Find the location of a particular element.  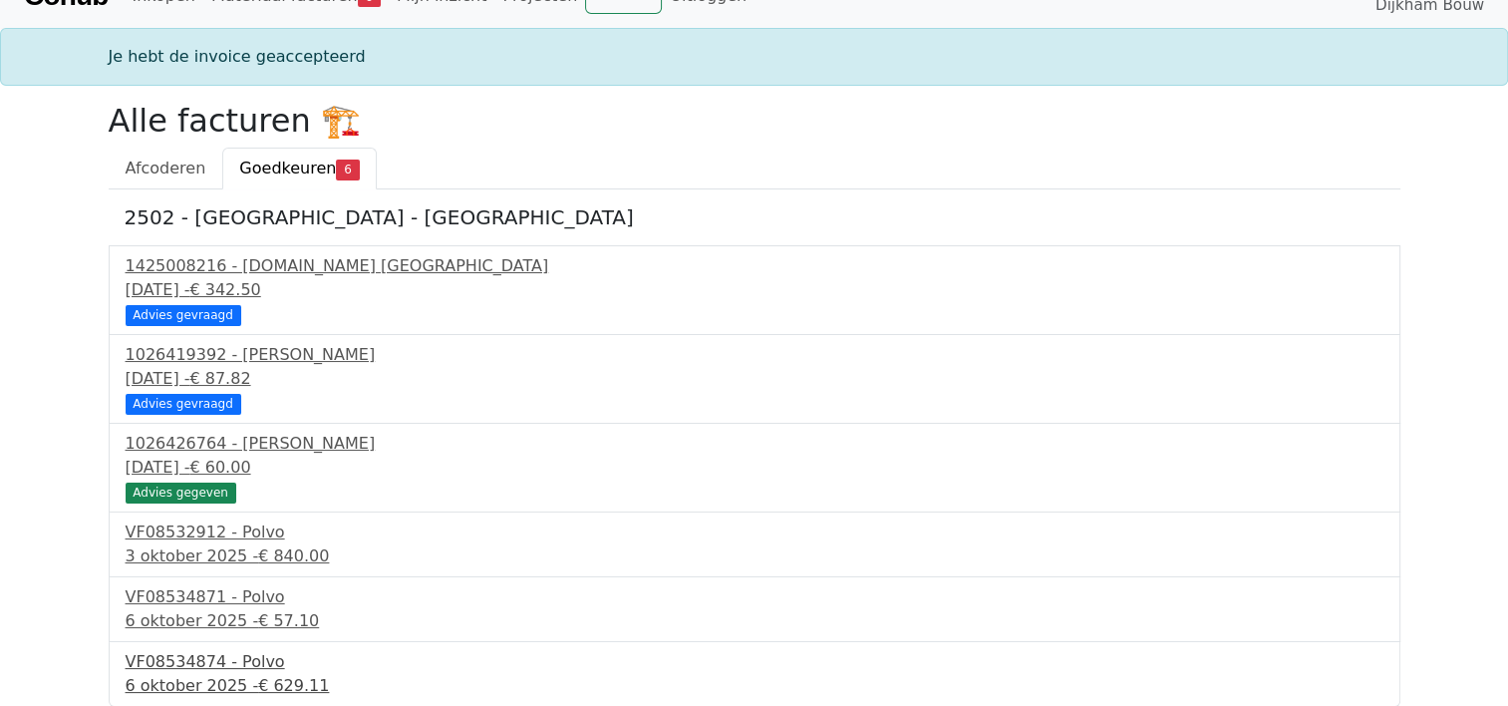

div: Advies gegeven is located at coordinates (180, 492).